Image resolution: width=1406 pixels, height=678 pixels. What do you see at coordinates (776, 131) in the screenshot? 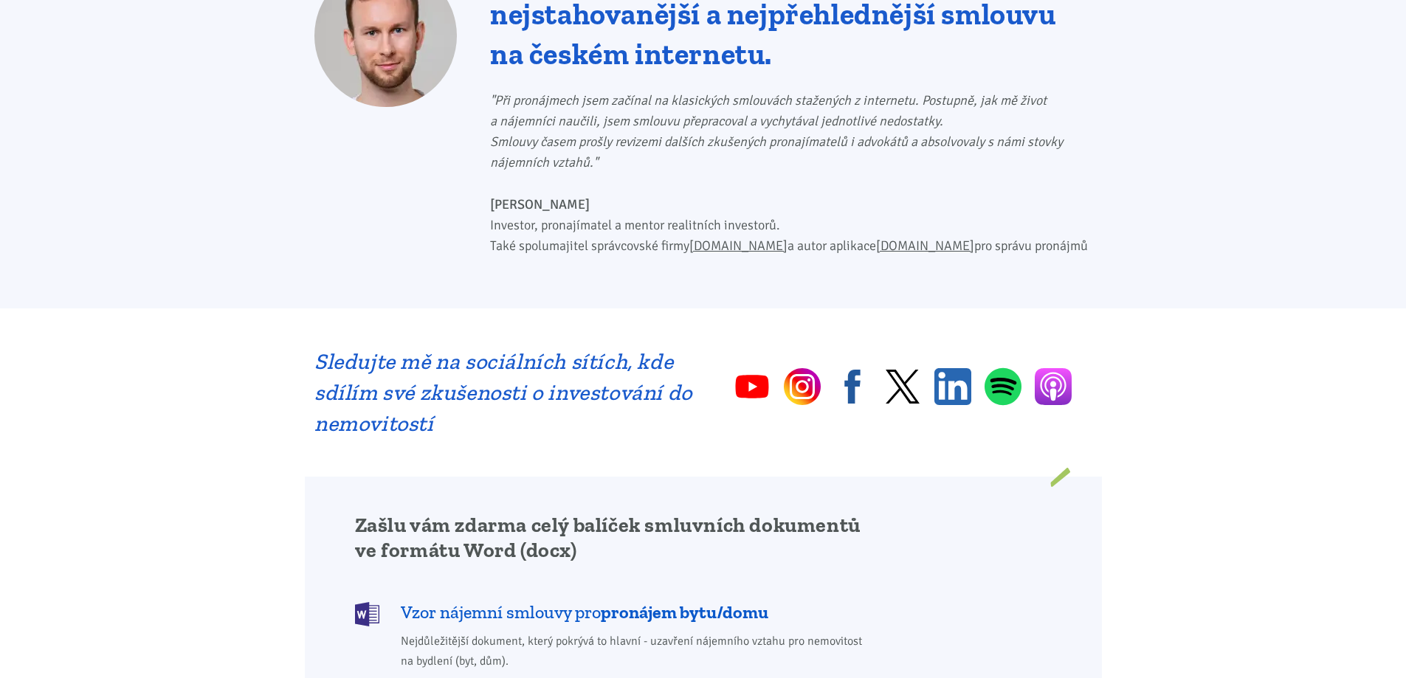
I see `i: "Při pronájmech jsem začínal na klasických smlouvách stažených z internetu. Postupně, jak mě živo...` at bounding box center [776, 131].